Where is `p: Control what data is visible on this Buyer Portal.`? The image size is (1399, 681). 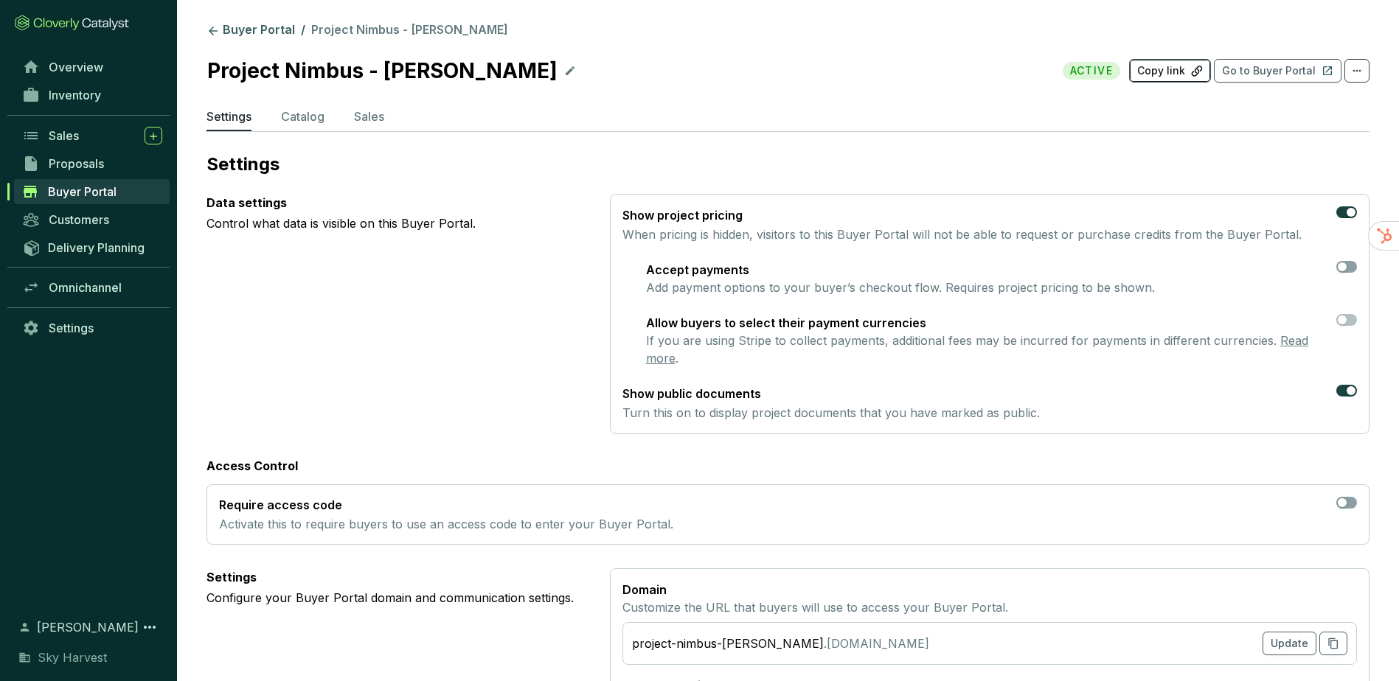
p: Control what data is visible on this Buyer Portal. is located at coordinates (396, 223).